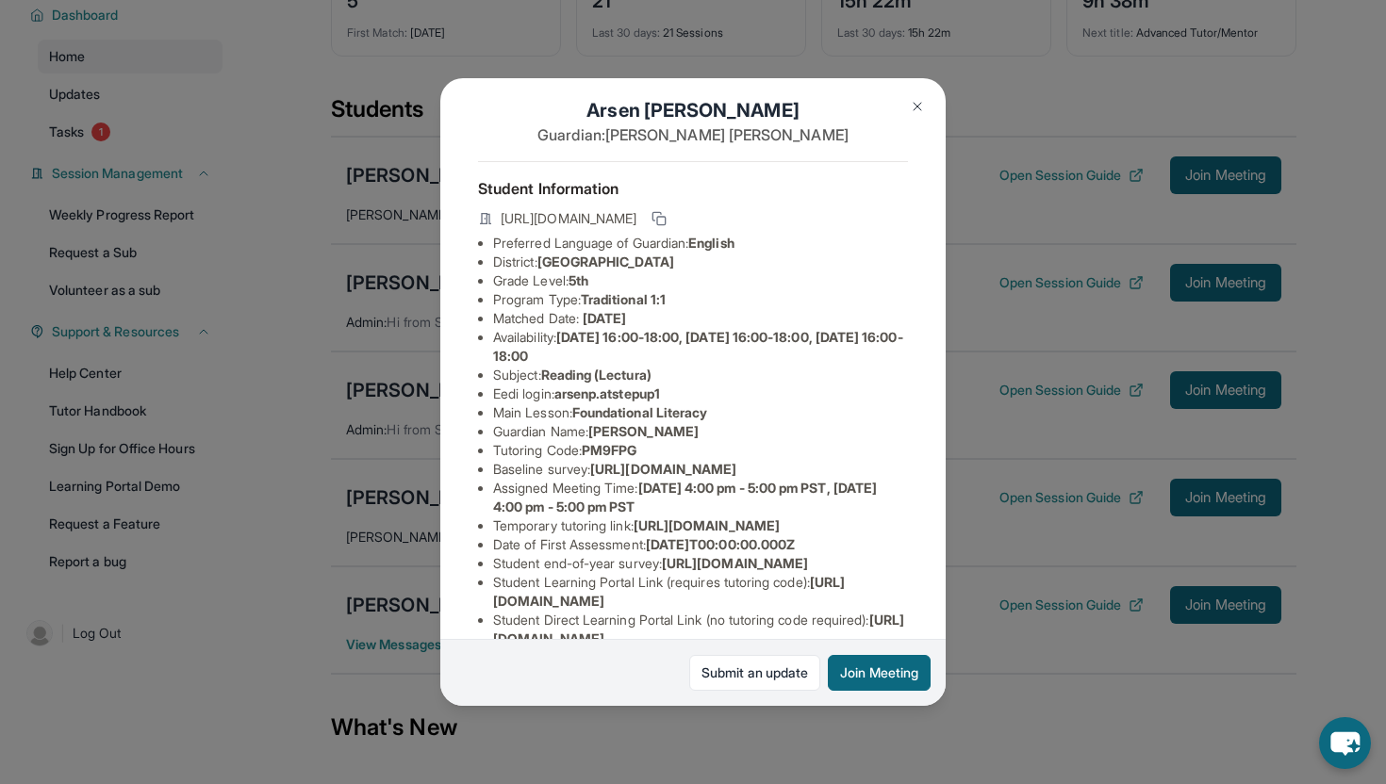 The width and height of the screenshot is (1386, 784). What do you see at coordinates (701, 375) in the screenshot?
I see `li: Subject :` at bounding box center [701, 375].